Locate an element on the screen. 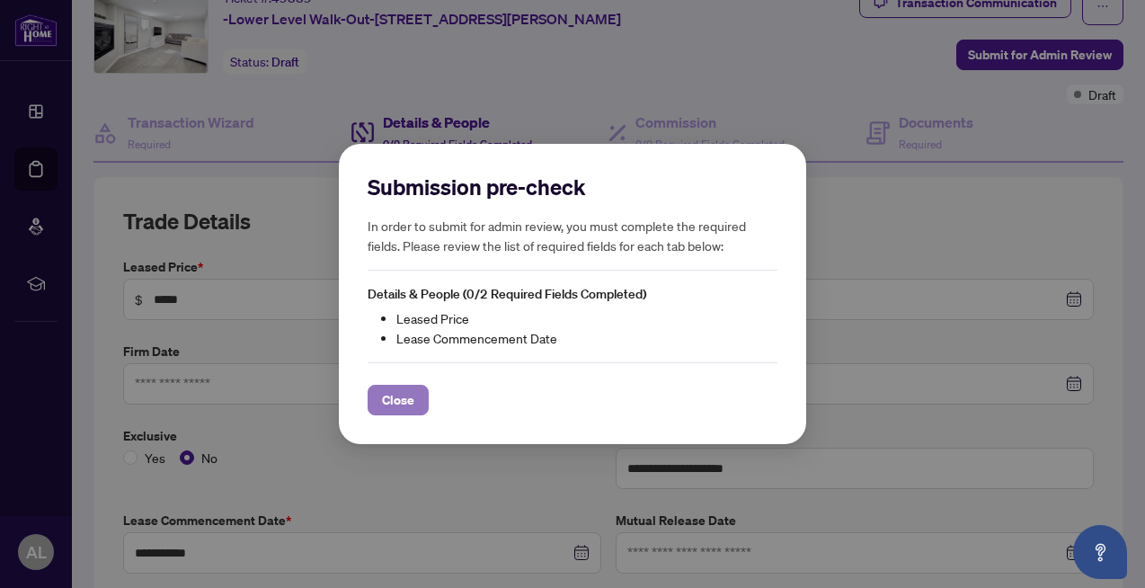  li: Lease Commencement Date is located at coordinates (587, 338).